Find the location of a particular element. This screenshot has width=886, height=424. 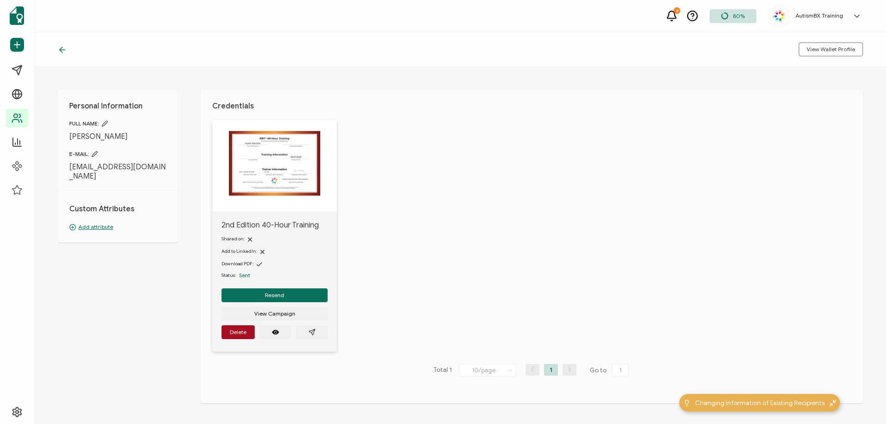

button: Delete is located at coordinates (238, 332).